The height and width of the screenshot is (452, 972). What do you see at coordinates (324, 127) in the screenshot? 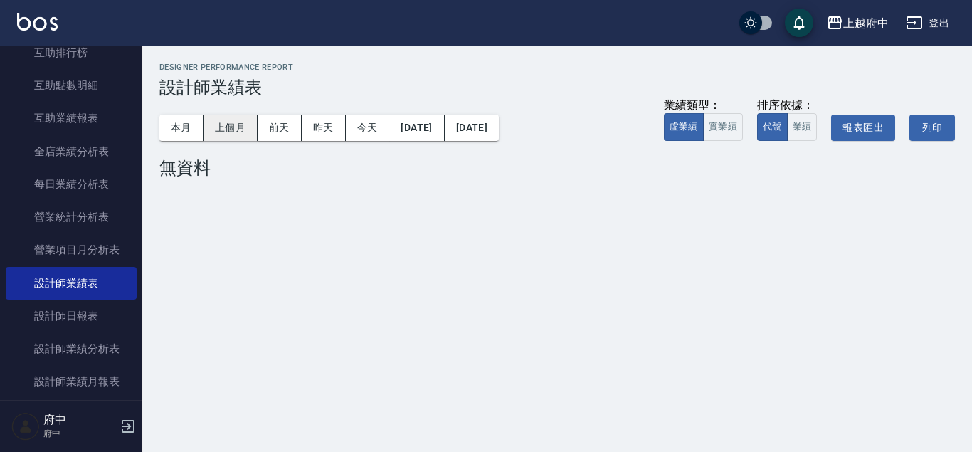
I see `button: 昨天` at bounding box center [324, 127].